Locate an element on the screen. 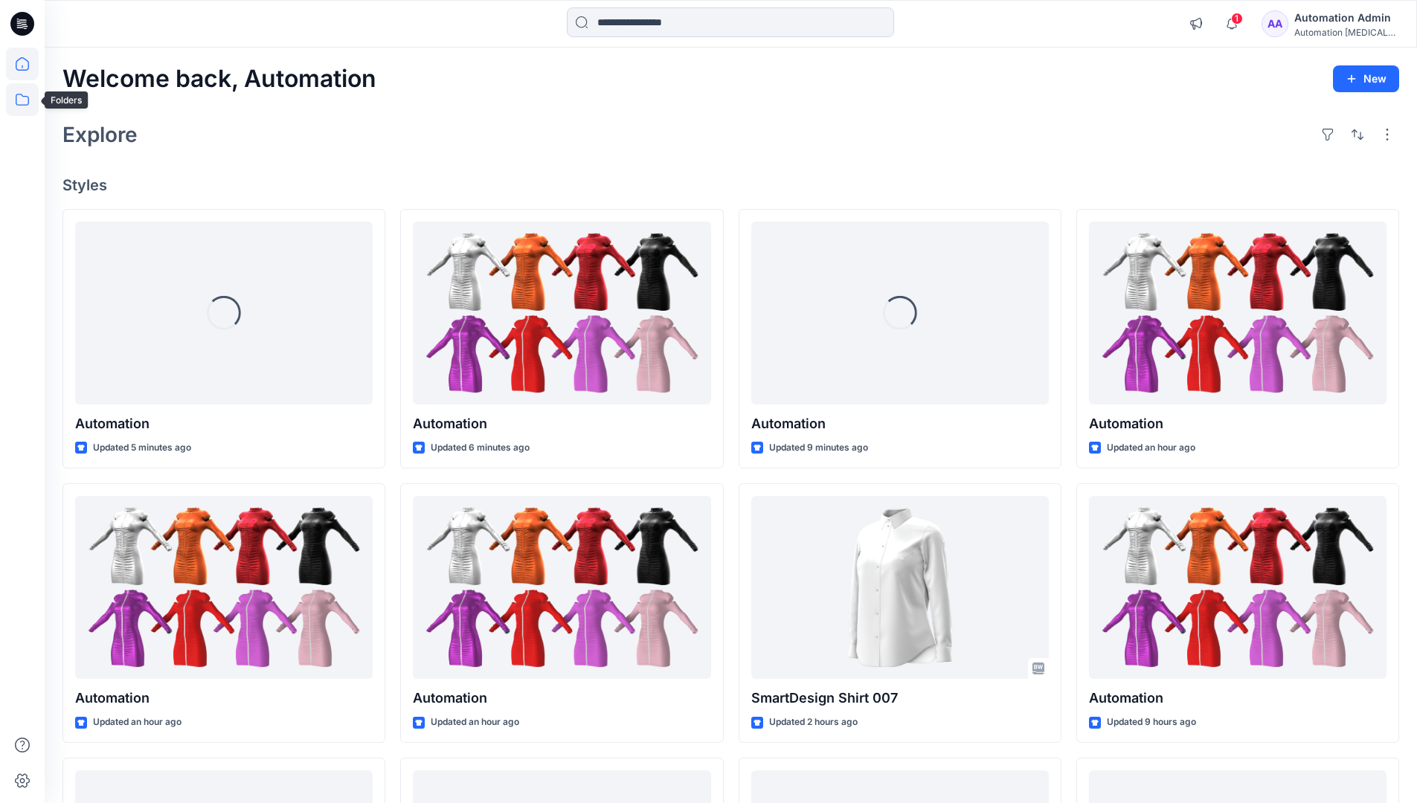  h2: Welcome back, Automation is located at coordinates (219, 79).